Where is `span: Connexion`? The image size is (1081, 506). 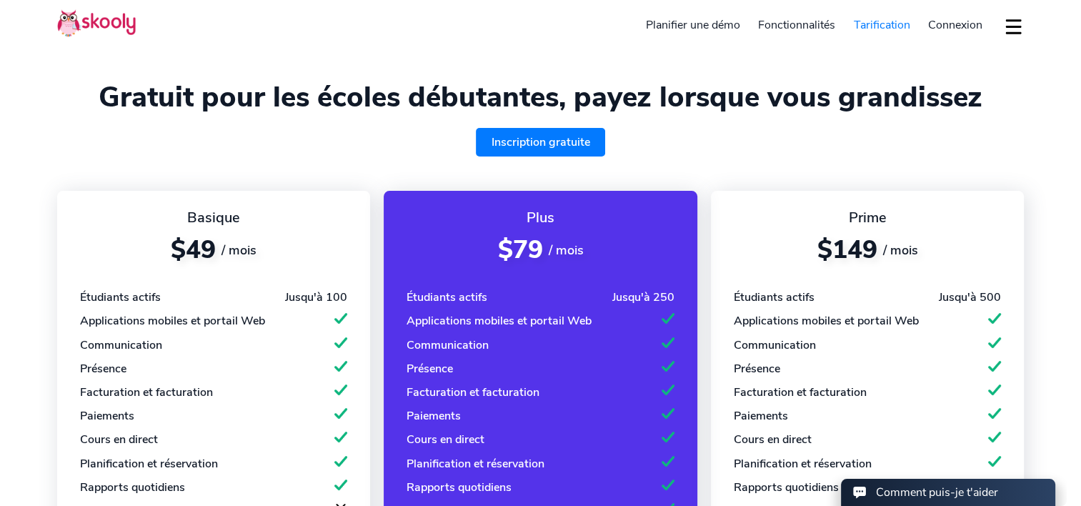
span: Connexion is located at coordinates (955, 25).